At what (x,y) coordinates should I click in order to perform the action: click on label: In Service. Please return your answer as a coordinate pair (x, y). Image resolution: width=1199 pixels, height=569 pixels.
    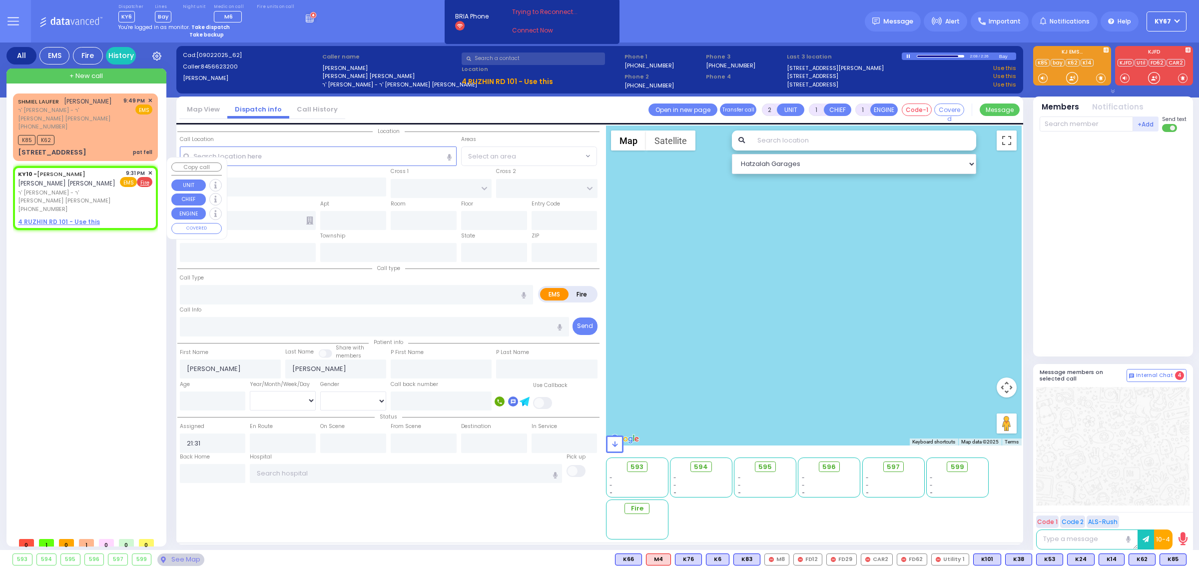
    Looking at the image, I should click on (544, 426).